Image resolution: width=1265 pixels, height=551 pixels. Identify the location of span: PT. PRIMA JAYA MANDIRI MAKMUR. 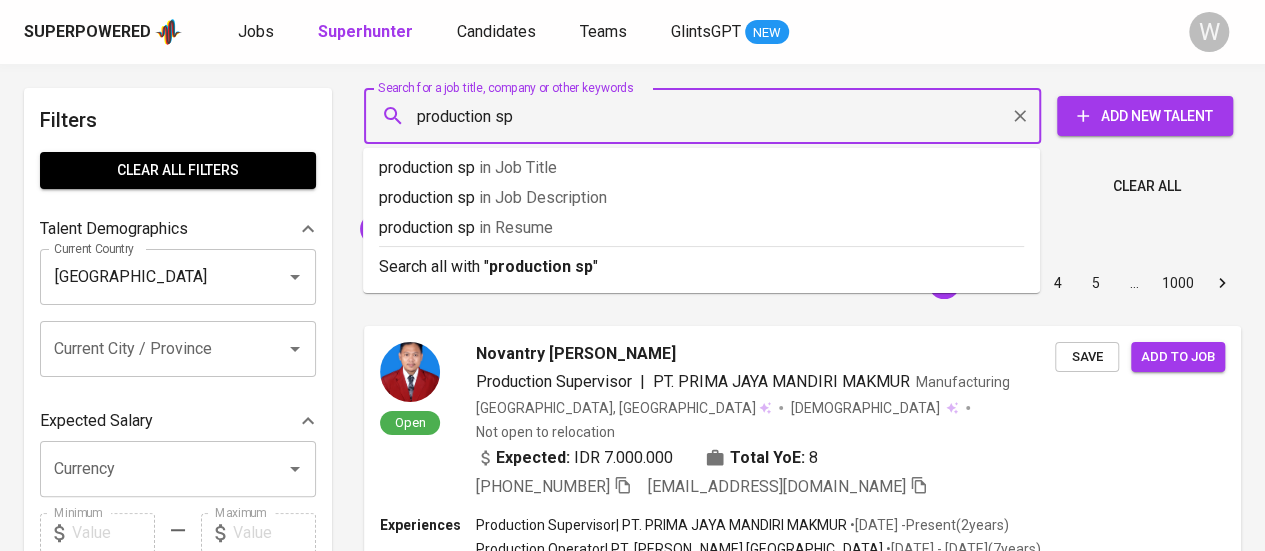
(781, 381).